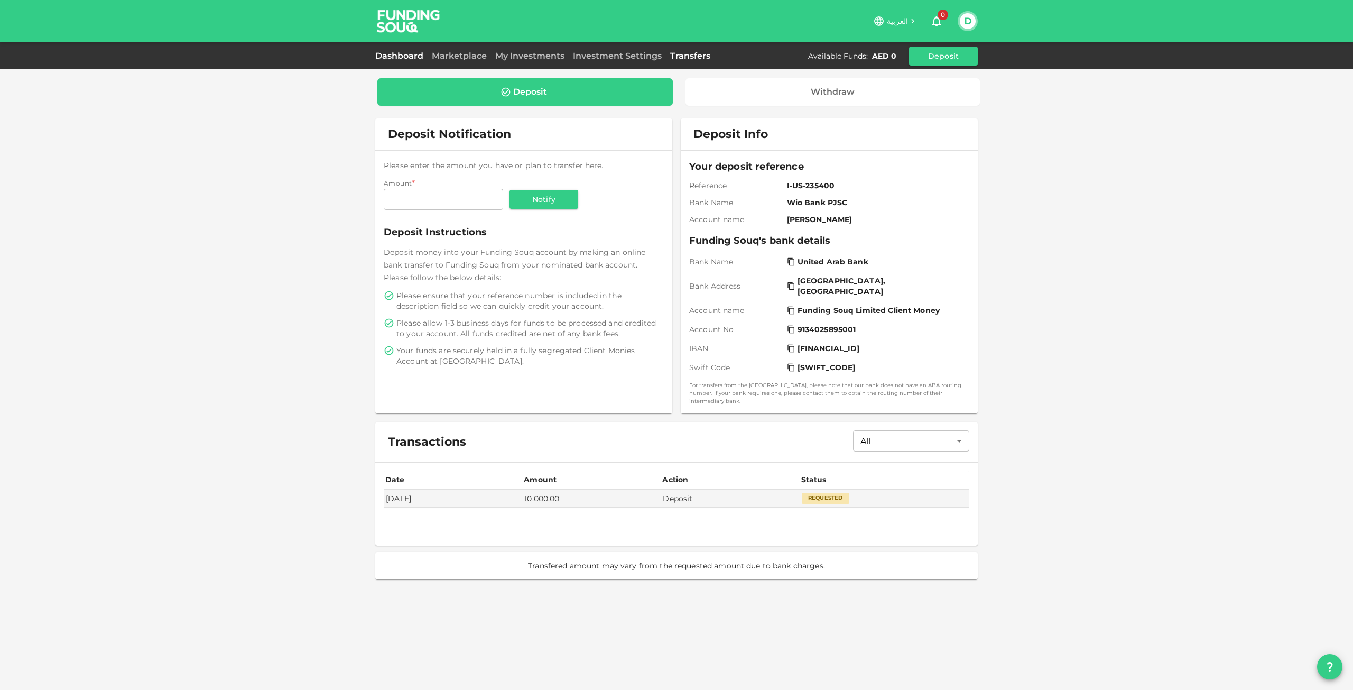 The height and width of the screenshot is (690, 1353). I want to click on div: AED 0, so click(884, 56).